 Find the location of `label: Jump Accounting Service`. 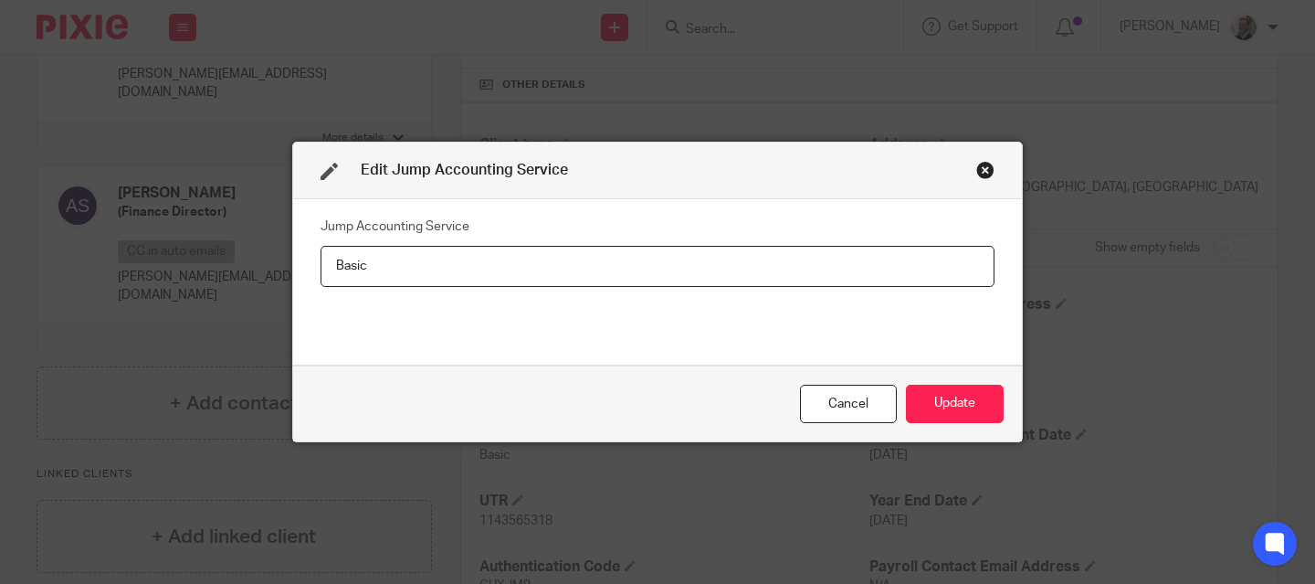

label: Jump Accounting Service is located at coordinates (395, 227).